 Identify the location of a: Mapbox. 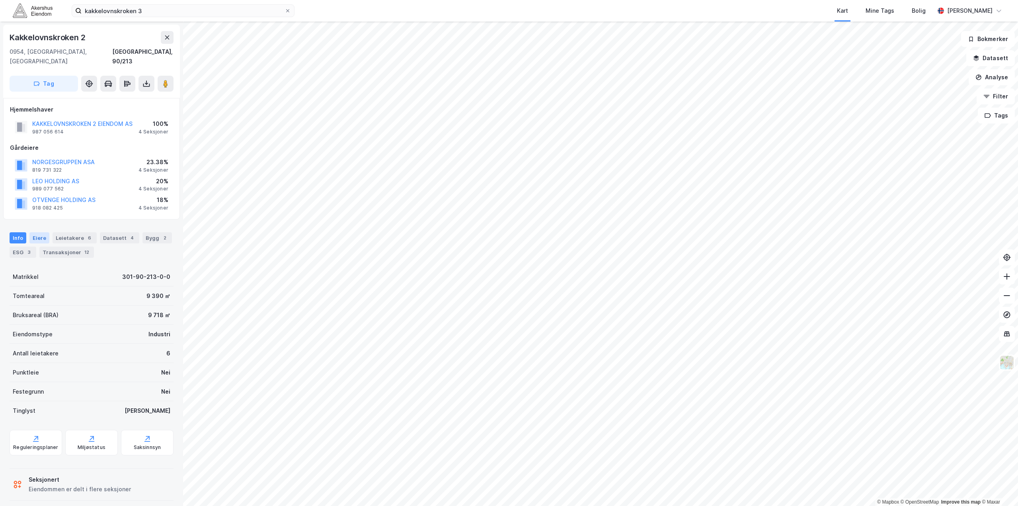
(888, 502).